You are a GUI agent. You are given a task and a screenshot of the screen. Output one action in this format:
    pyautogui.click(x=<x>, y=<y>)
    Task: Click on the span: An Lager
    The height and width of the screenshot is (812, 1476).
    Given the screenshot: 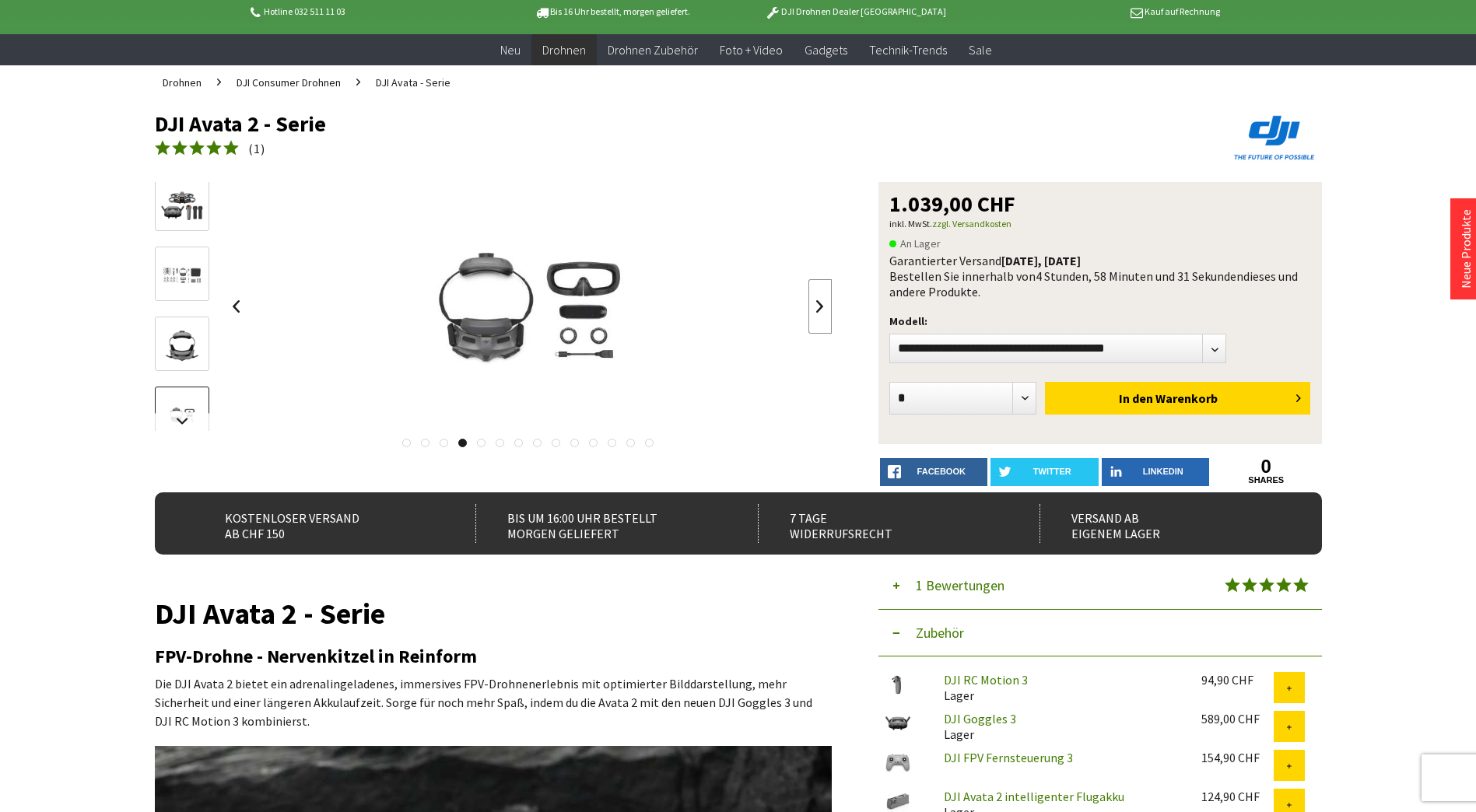 What is the action you would take?
    pyautogui.click(x=915, y=244)
    